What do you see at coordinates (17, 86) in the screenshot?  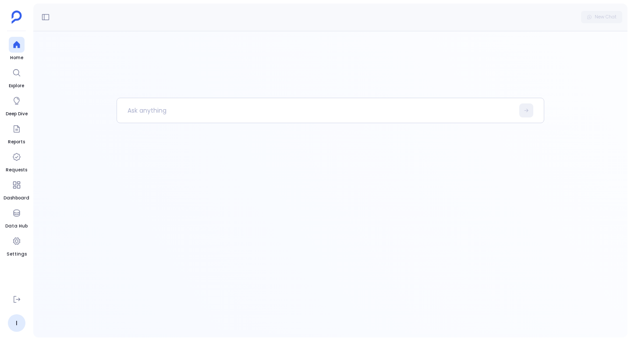 I see `span: Explore` at bounding box center [17, 86].